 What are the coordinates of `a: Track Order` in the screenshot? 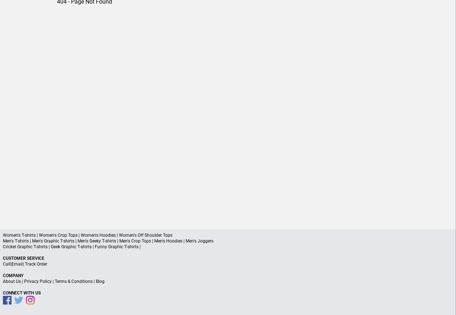 It's located at (36, 264).